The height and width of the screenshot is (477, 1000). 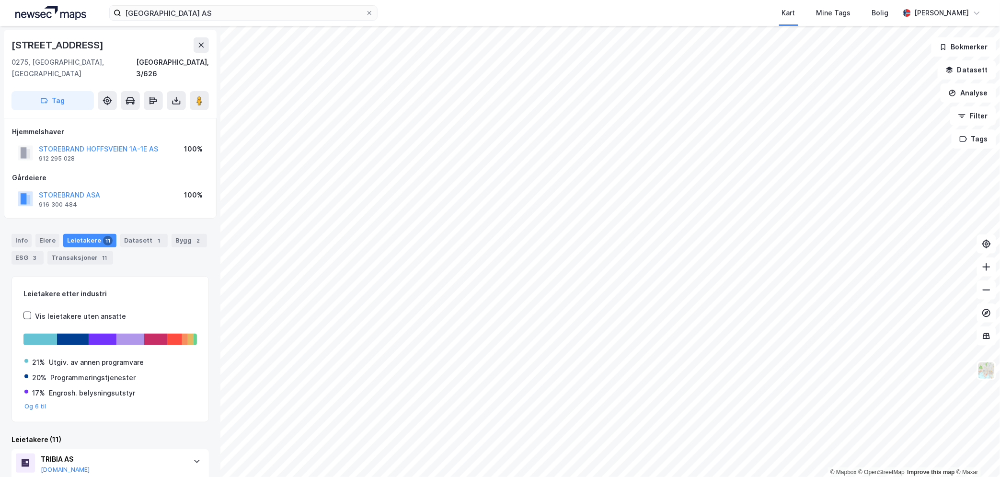 What do you see at coordinates (110, 439) in the screenshot?
I see `div: Leietakere (11)` at bounding box center [110, 439].